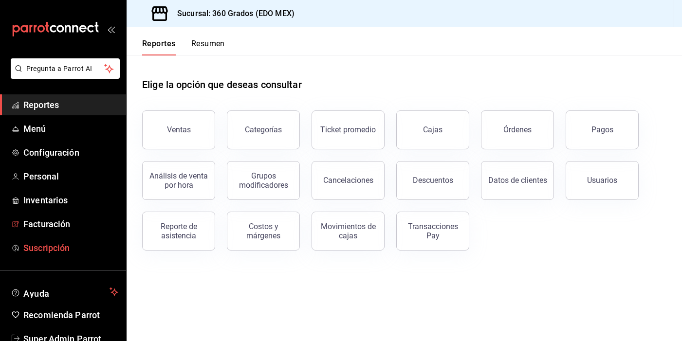  Describe the element at coordinates (263, 129) in the screenshot. I see `div: Categorías` at that location.